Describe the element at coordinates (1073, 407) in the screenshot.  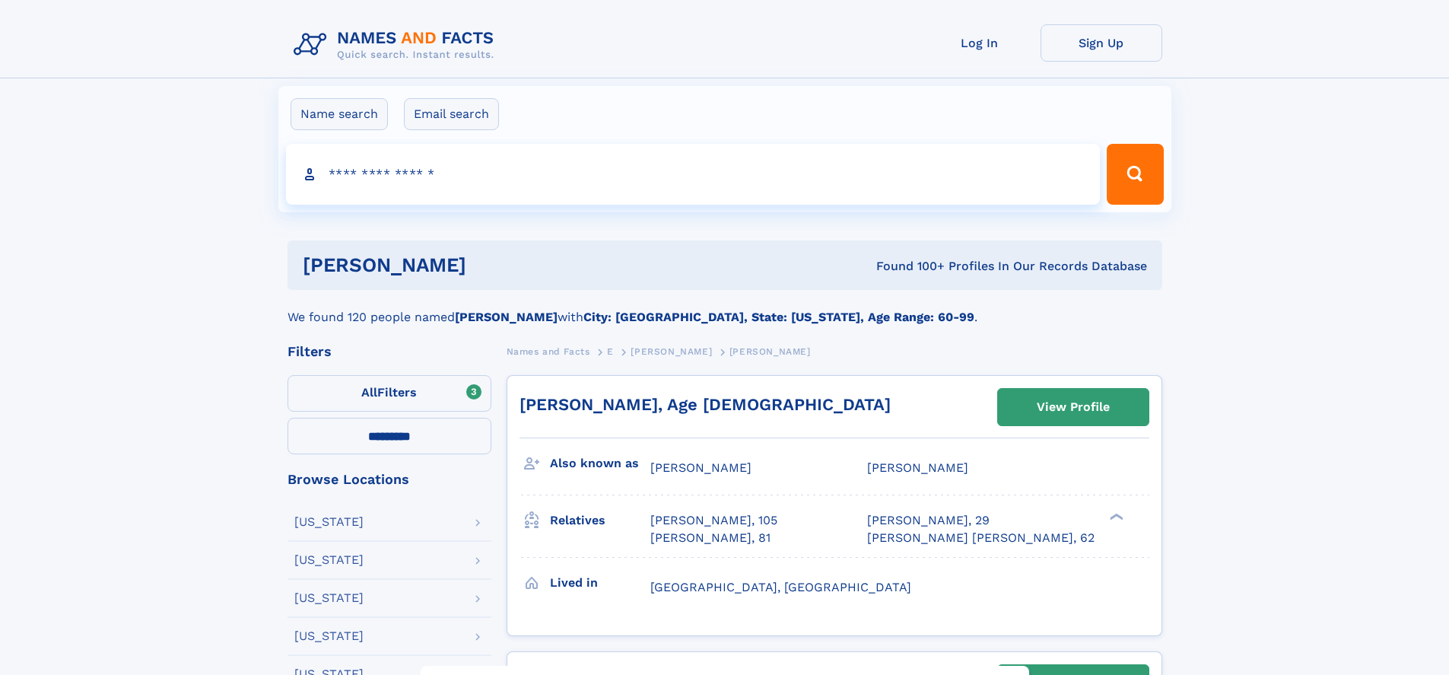
I see `a: View Profile` at that location.